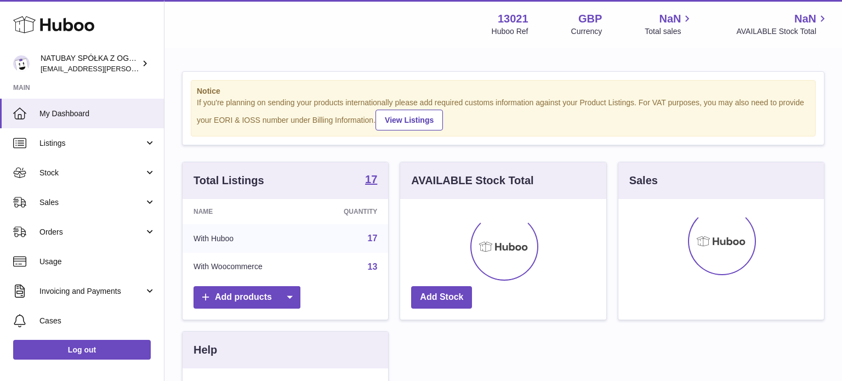 This screenshot has height=381, width=842. Describe the element at coordinates (229, 180) in the screenshot. I see `h3: Total Listings` at that location.